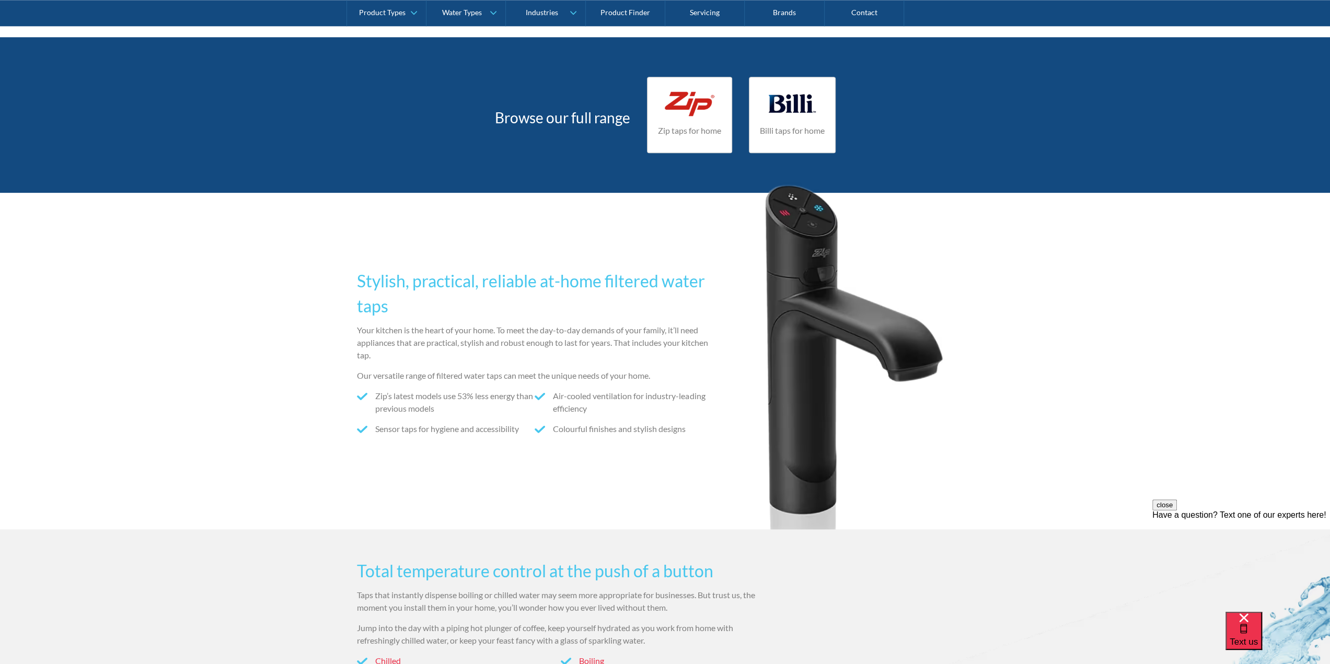 The image size is (1330, 664). Describe the element at coordinates (562, 118) in the screenshot. I see `h3: Browse our full range` at that location.